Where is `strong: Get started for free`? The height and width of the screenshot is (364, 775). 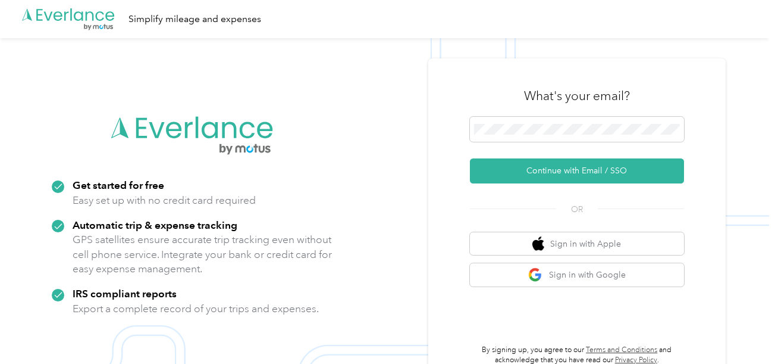 strong: Get started for free is located at coordinates (118, 184).